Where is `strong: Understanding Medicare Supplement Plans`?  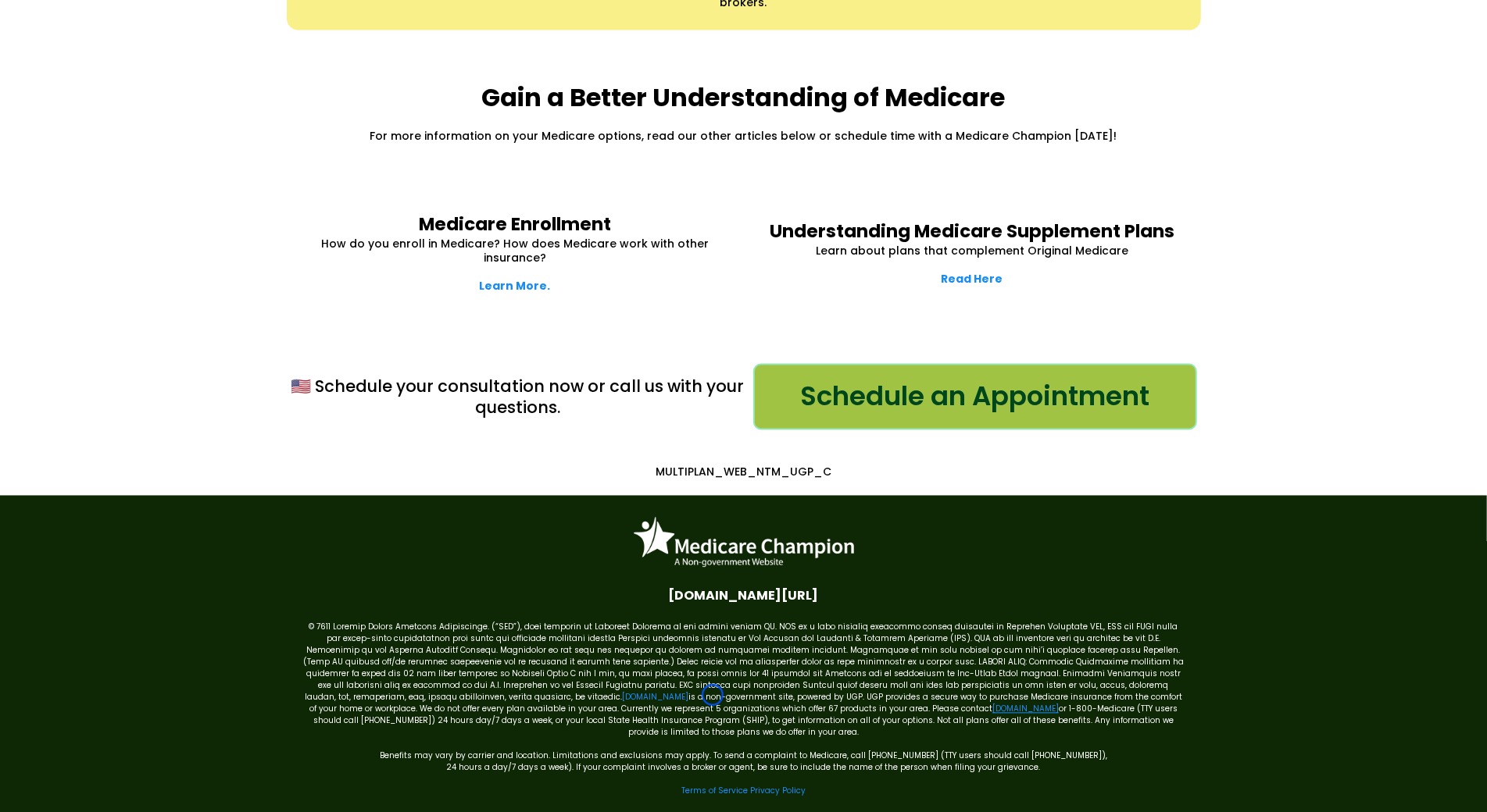
strong: Understanding Medicare Supplement Plans is located at coordinates (972, 232).